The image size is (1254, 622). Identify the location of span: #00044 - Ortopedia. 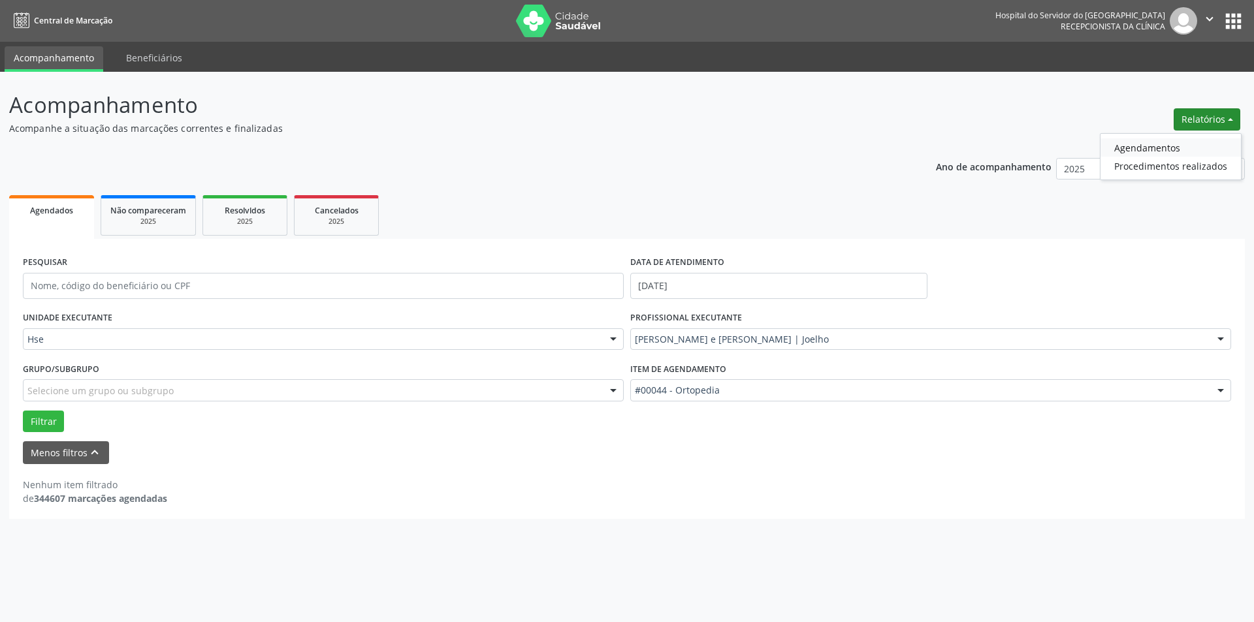
(919, 390).